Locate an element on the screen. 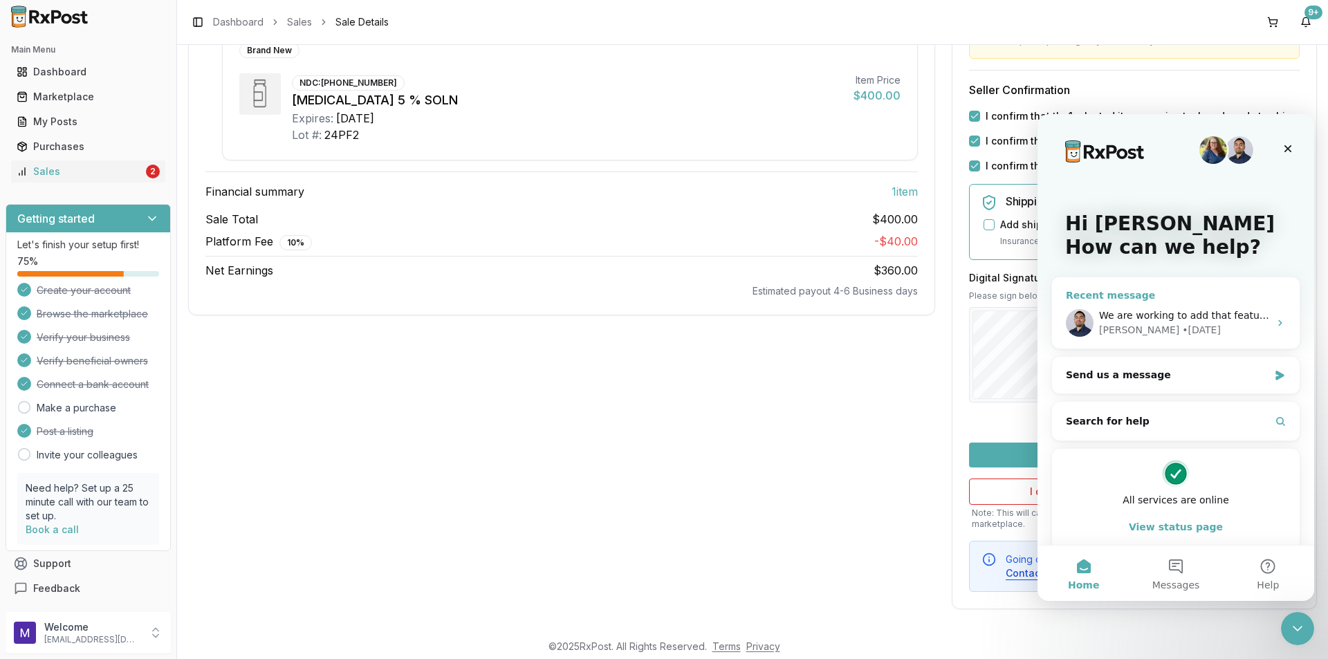  button: Feedback is located at coordinates (88, 589).